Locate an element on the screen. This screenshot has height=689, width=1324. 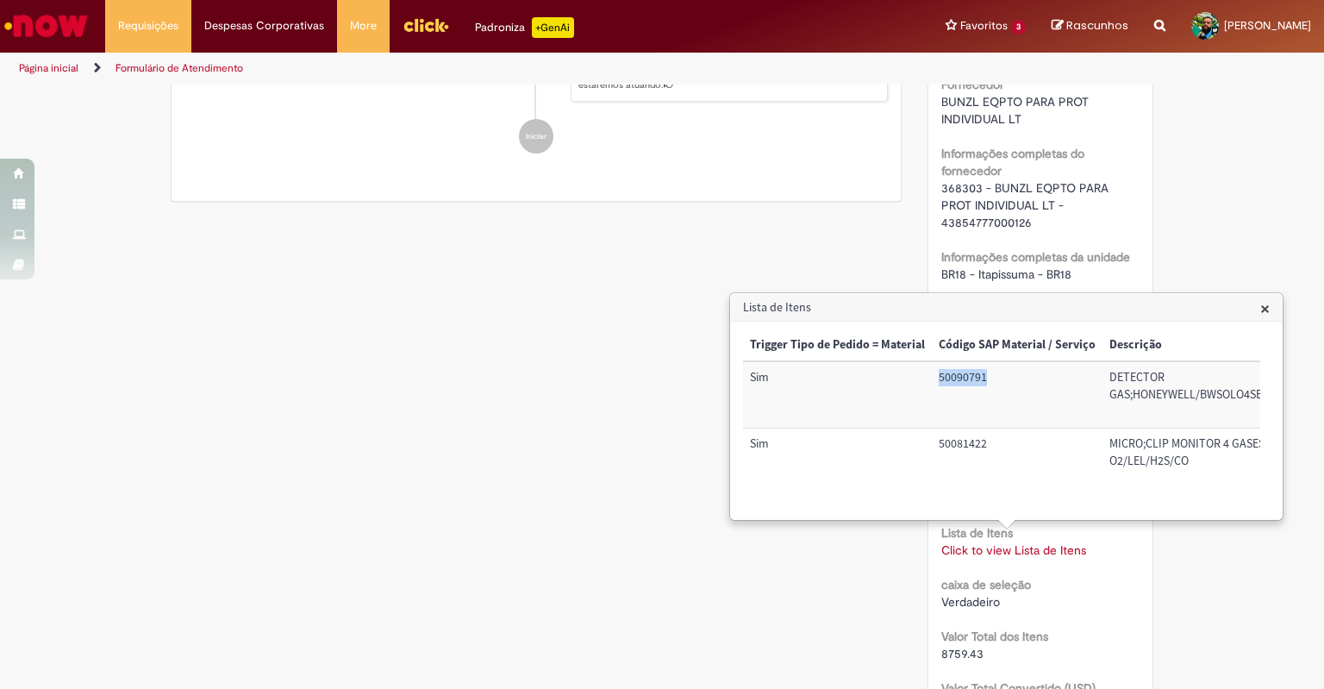
b: Informações completas da unidade is located at coordinates (1035, 257).